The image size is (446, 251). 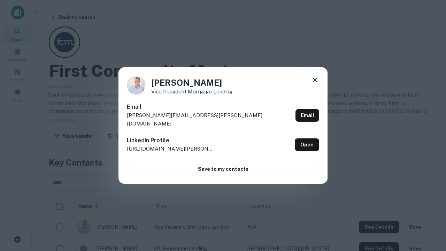 I want to click on a: Email, so click(x=308, y=115).